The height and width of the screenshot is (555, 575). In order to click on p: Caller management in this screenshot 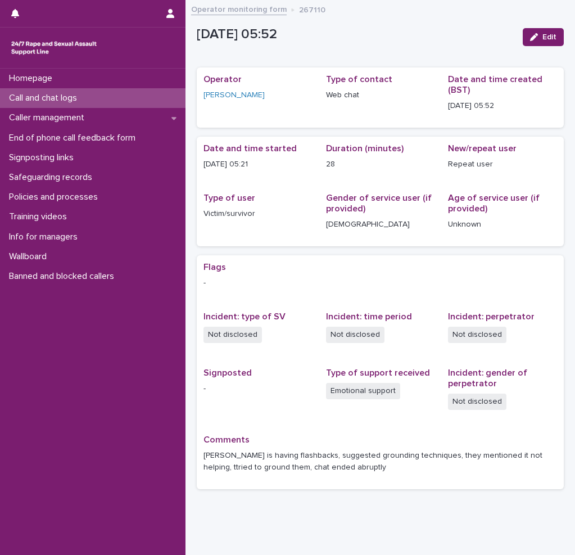, I will do `click(49, 117)`.